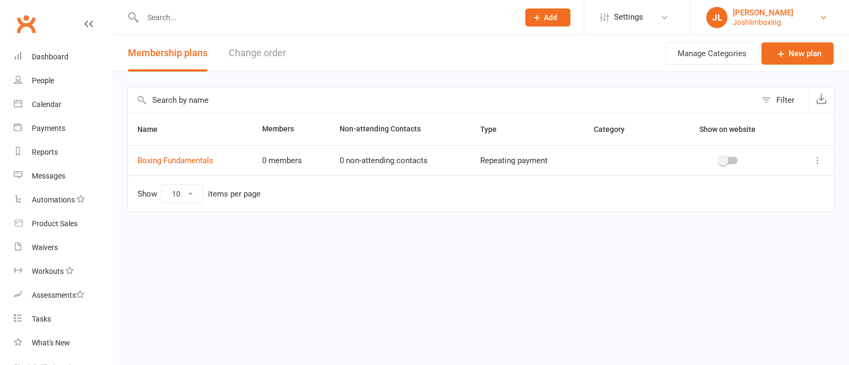 The height and width of the screenshot is (365, 849). What do you see at coordinates (41, 319) in the screenshot?
I see `div: Tasks` at bounding box center [41, 319].